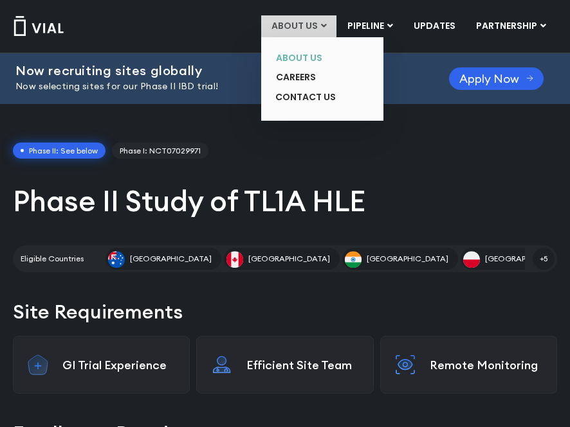 This screenshot has height=427, width=570. I want to click on a: CONTACT US, so click(312, 98).